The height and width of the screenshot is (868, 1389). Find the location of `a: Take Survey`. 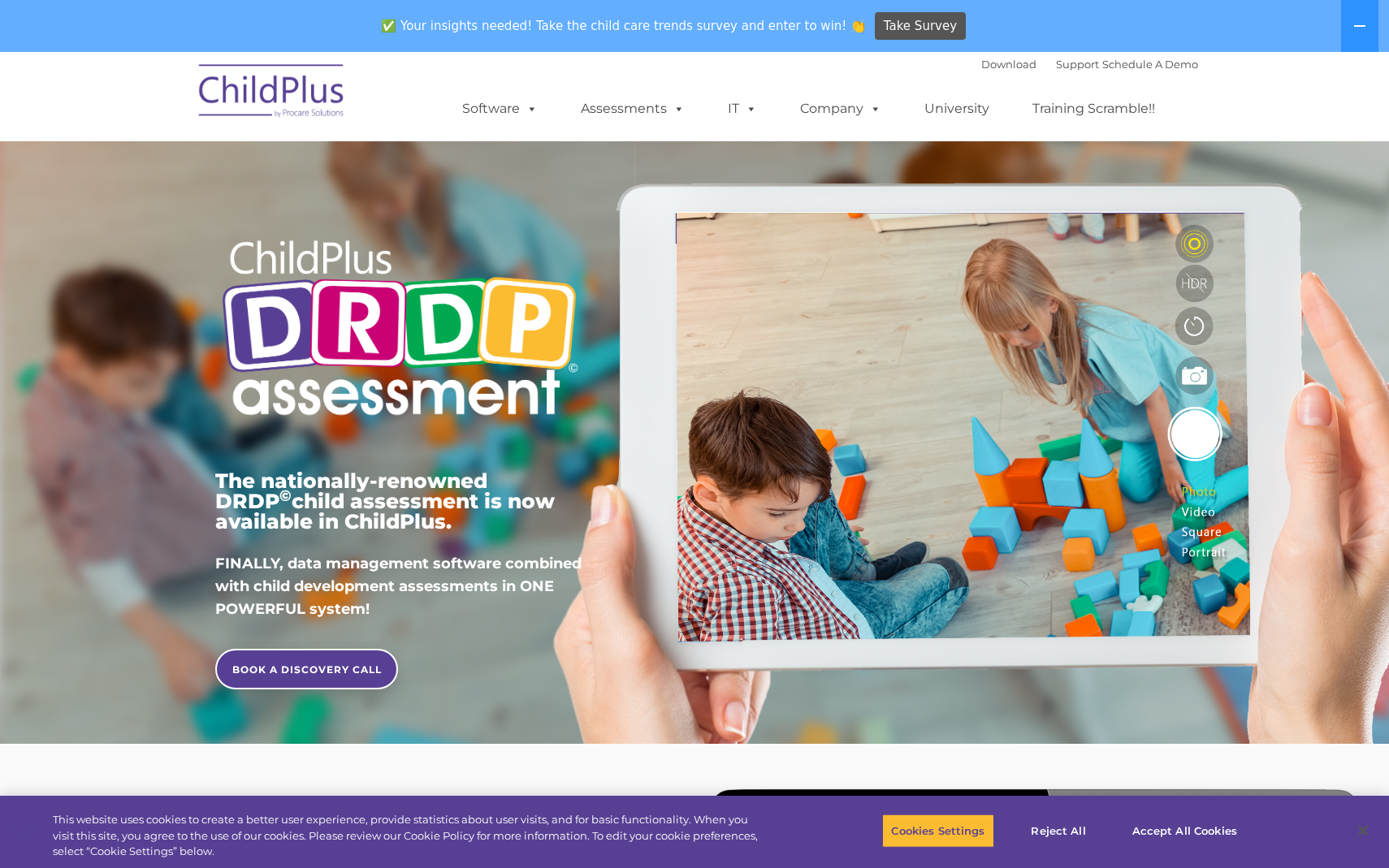

a: Take Survey is located at coordinates (921, 26).